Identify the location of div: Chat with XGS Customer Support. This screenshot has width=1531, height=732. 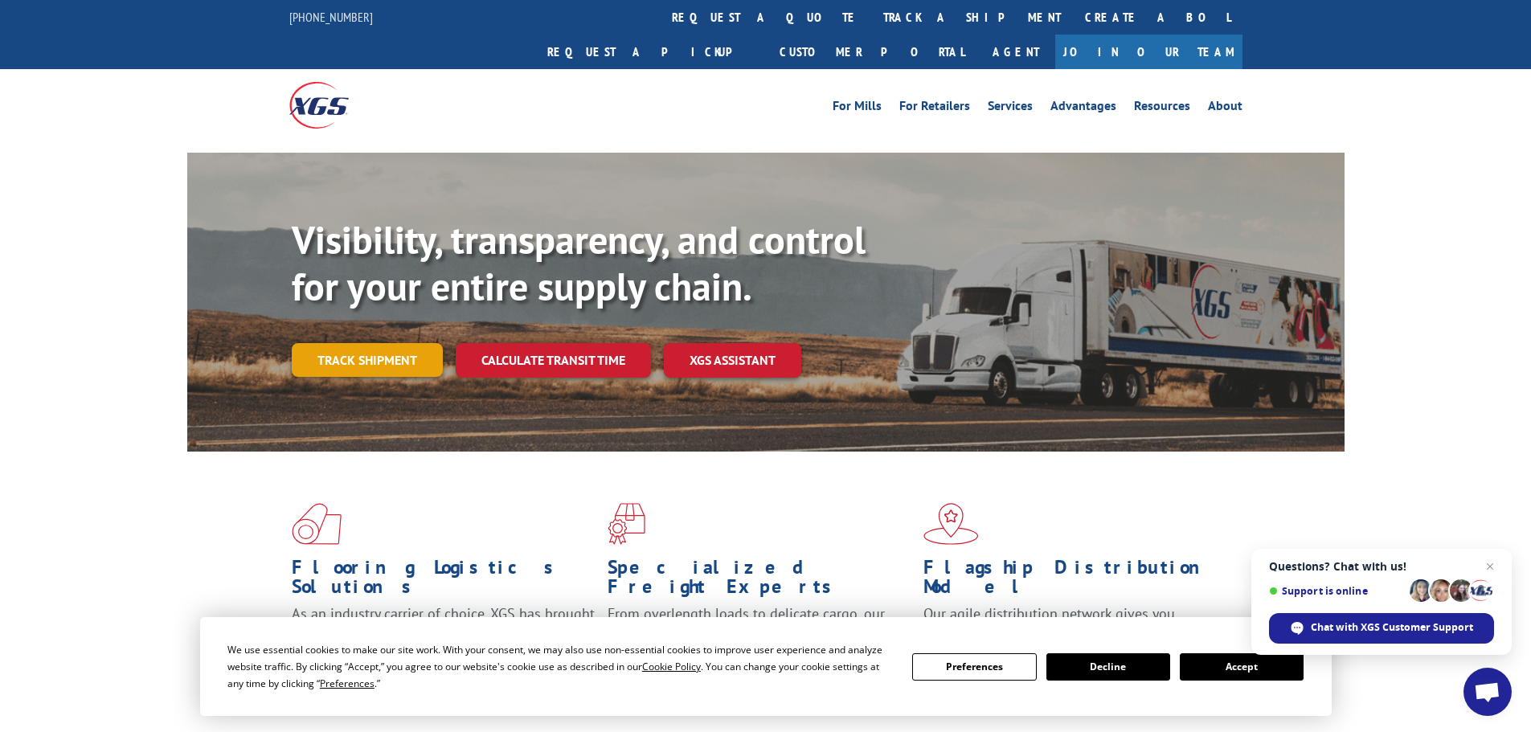
(1381, 628).